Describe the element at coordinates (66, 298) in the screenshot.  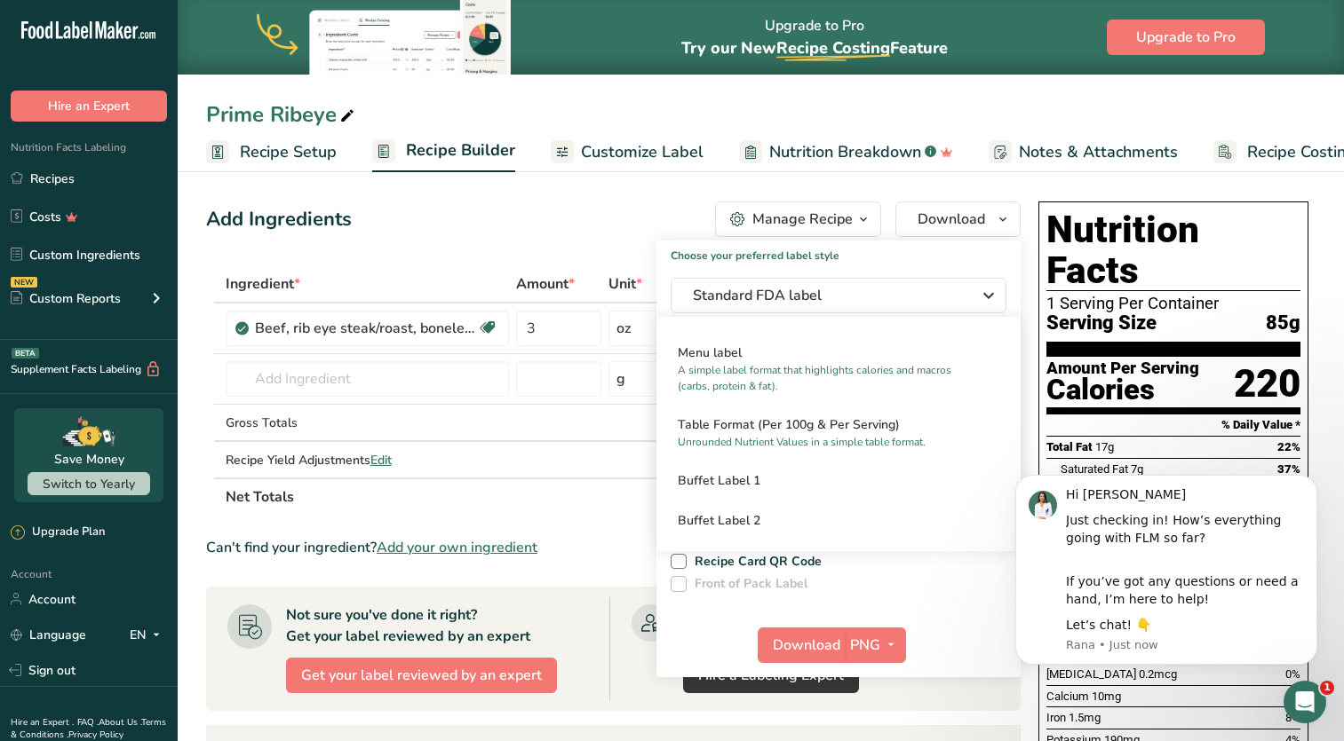
I see `div: Custom Reports` at that location.